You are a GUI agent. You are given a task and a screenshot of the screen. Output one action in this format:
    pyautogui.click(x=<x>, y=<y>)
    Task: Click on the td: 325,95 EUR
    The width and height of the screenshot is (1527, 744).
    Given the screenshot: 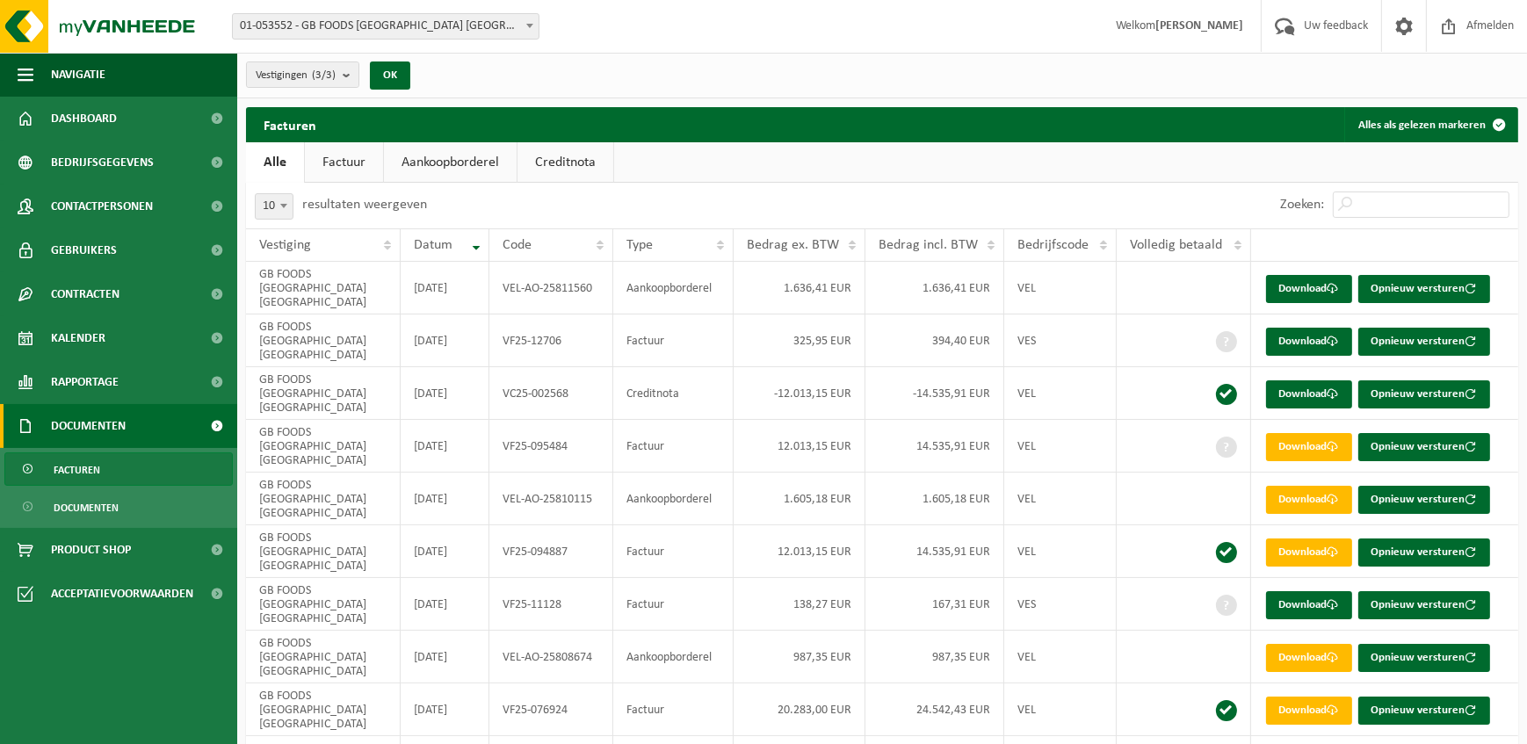 What is the action you would take?
    pyautogui.click(x=799, y=341)
    